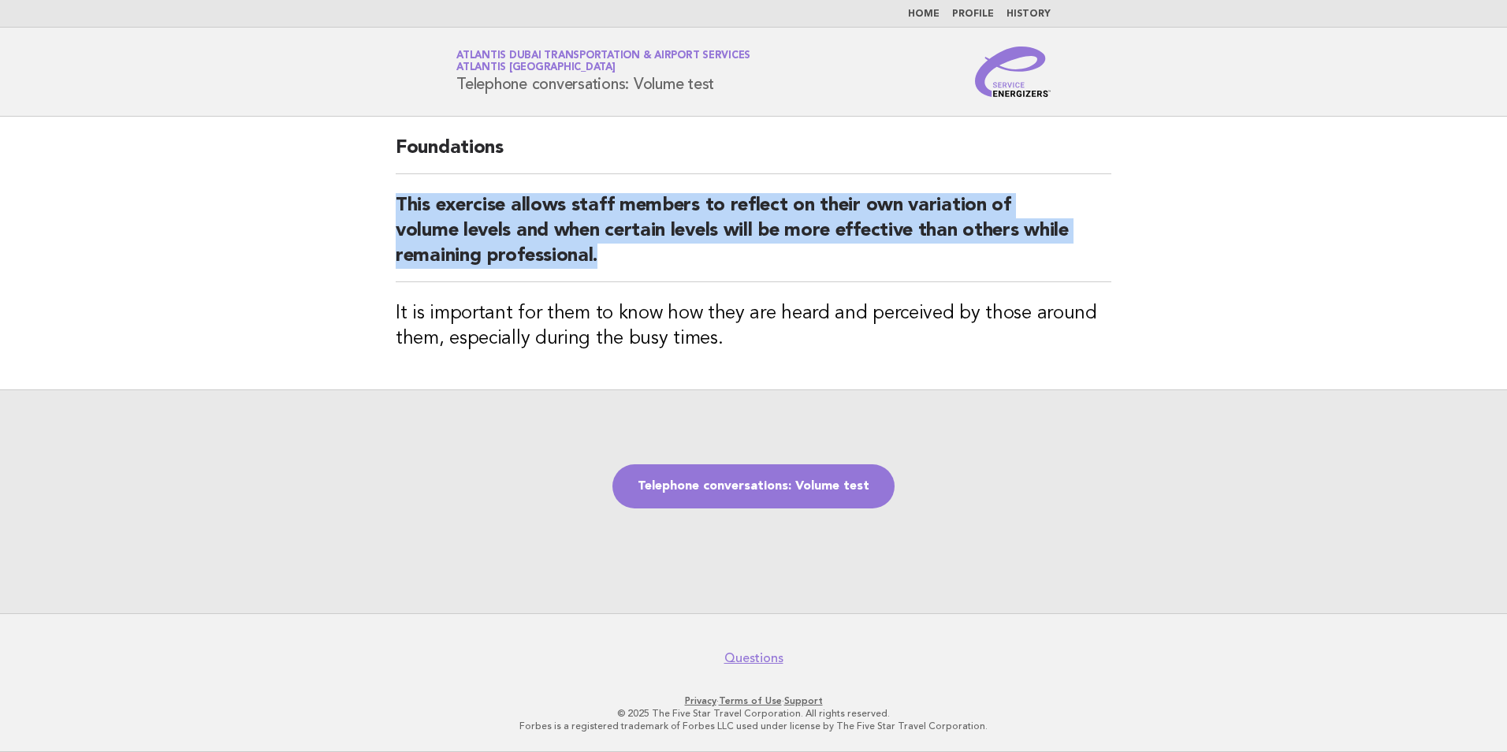 This screenshot has height=752, width=1507. What do you see at coordinates (803, 701) in the screenshot?
I see `a: Support` at bounding box center [803, 701].